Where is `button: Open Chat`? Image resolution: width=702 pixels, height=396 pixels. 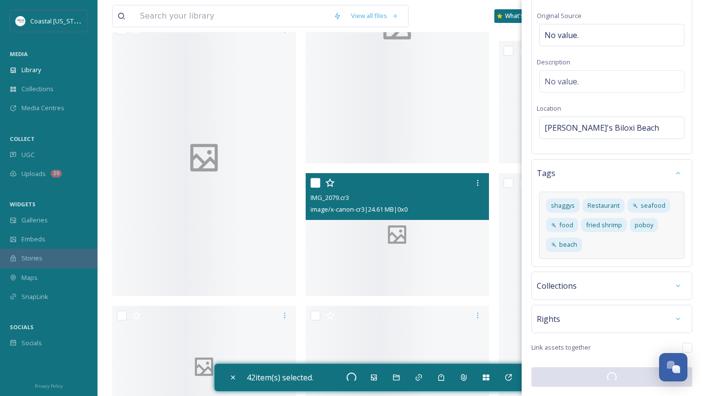 button: Open Chat is located at coordinates (674, 367).